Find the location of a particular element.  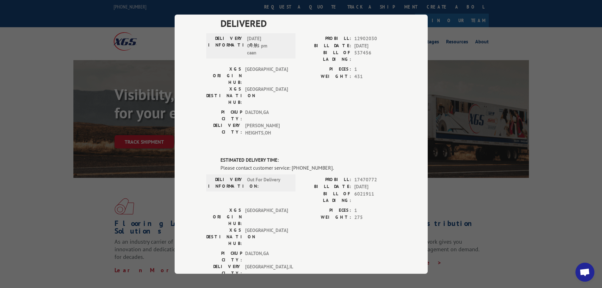

label: ESTIMATED DELIVERY TIME: is located at coordinates (308, 160).